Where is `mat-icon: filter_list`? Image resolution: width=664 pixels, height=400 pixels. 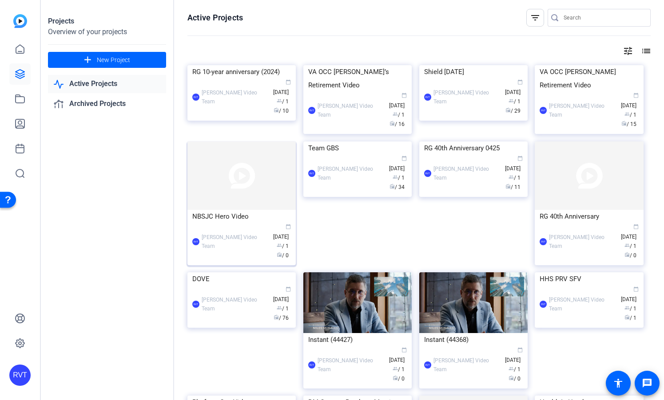
mat-icon: filter_list is located at coordinates (535, 18).